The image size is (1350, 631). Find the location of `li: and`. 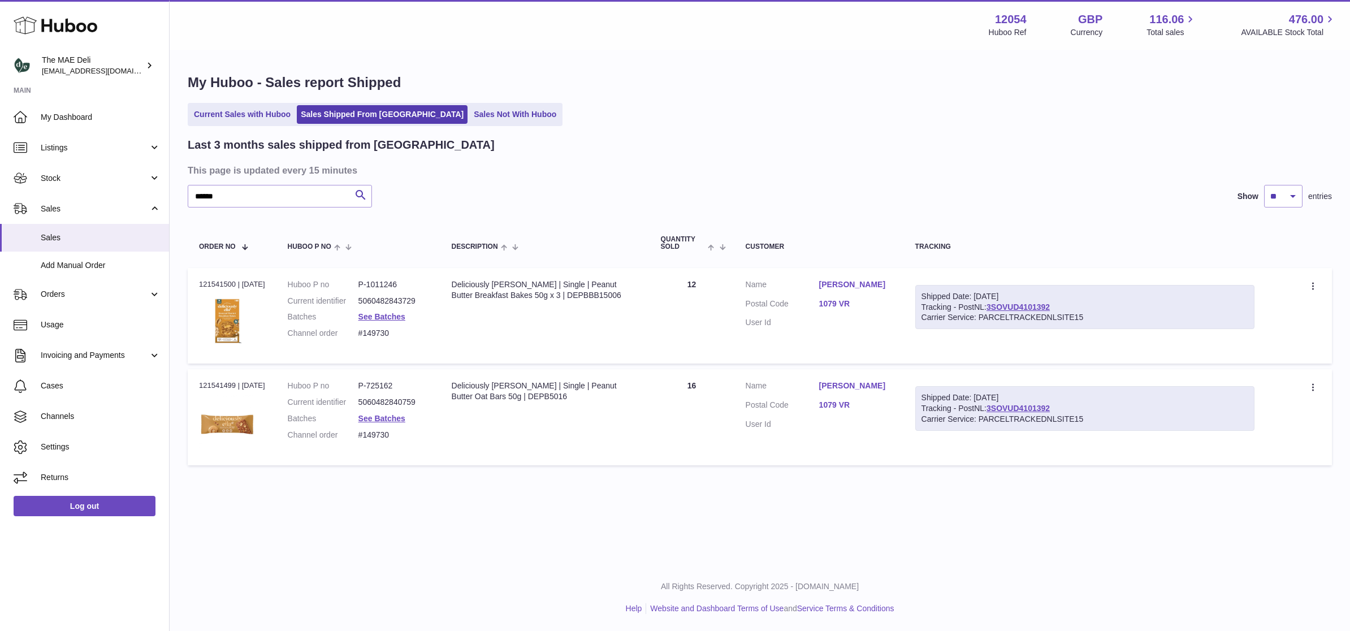

li: and is located at coordinates (770, 608).